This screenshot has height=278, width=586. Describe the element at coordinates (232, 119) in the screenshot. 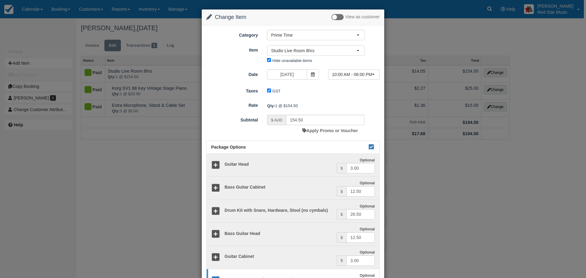

I see `label: Subtotal` at that location.